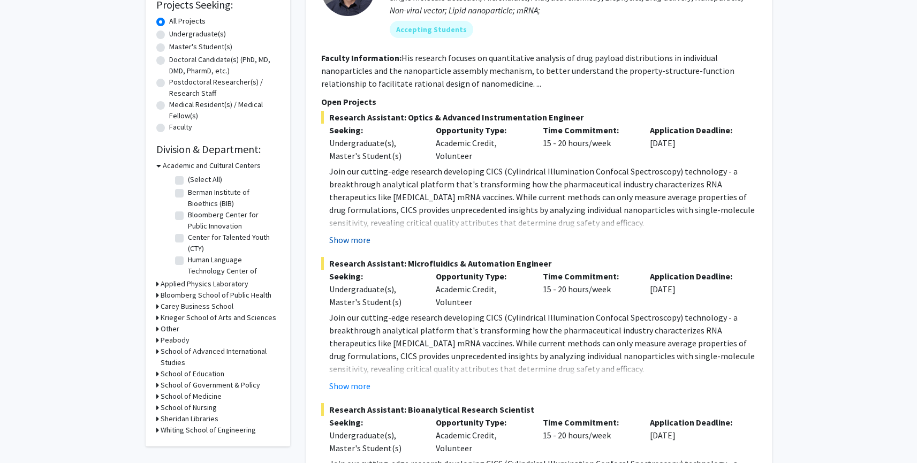 The height and width of the screenshot is (463, 917). Describe the element at coordinates (191, 396) in the screenshot. I see `h3: School of Medicine` at that location.